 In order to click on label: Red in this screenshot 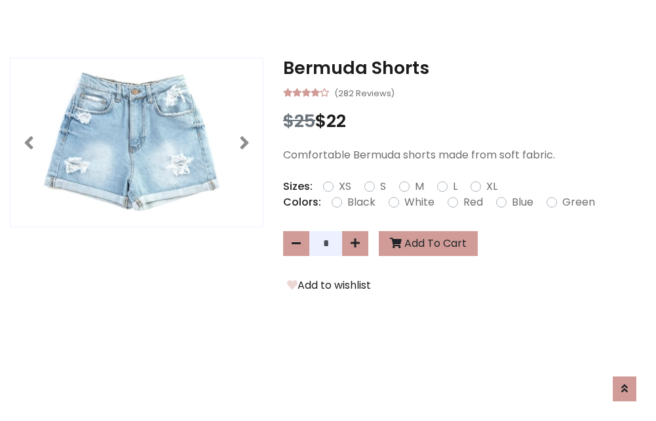, I will do `click(473, 202)`.